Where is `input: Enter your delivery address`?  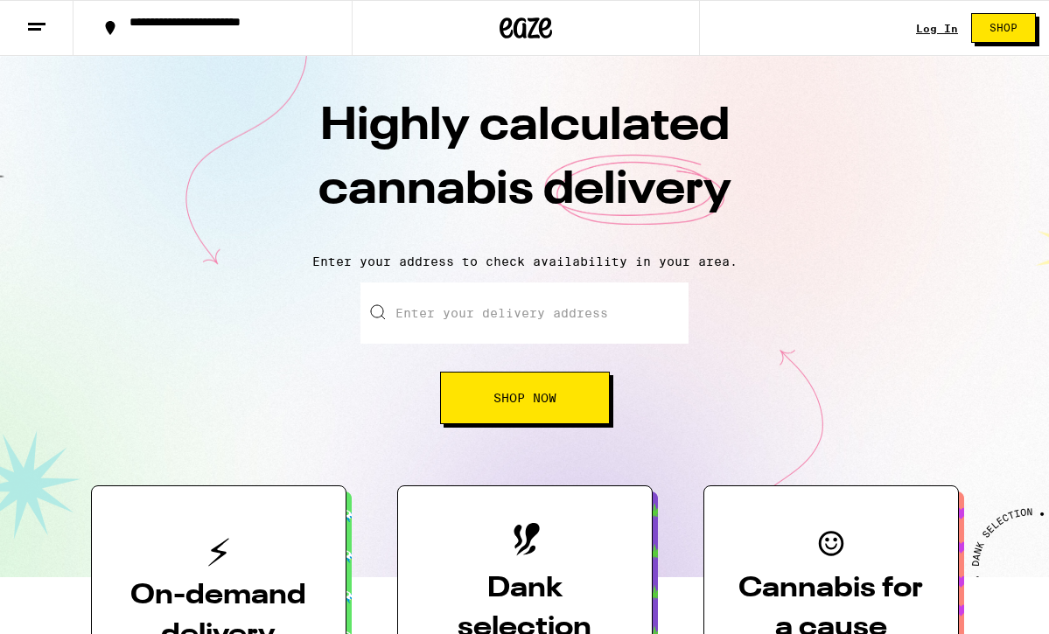
input: Enter your delivery address is located at coordinates (524, 313).